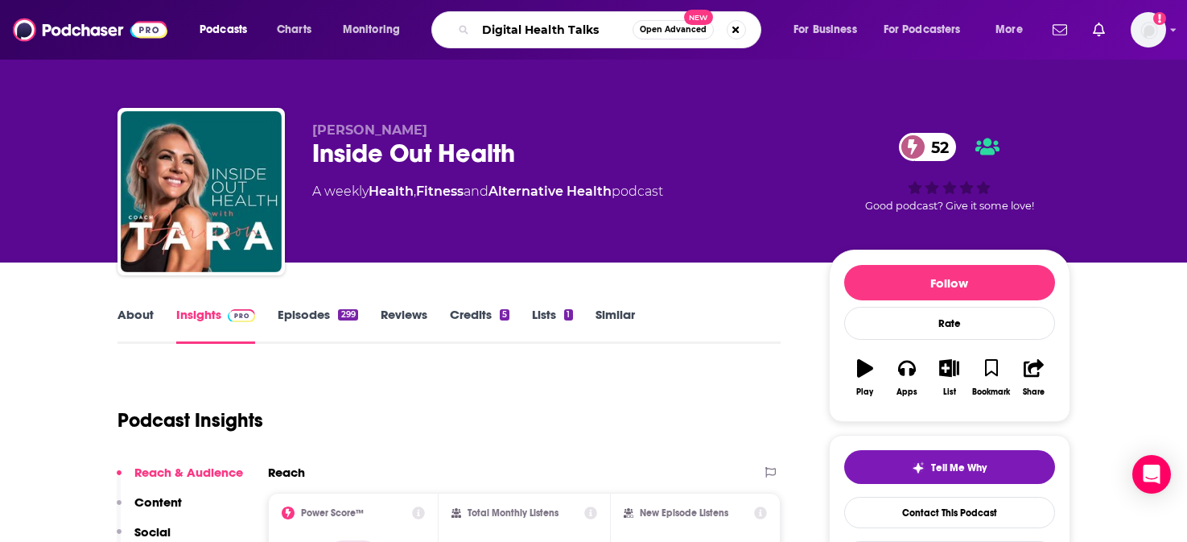 The image size is (1187, 542). I want to click on button: Bookmark, so click(992, 378).